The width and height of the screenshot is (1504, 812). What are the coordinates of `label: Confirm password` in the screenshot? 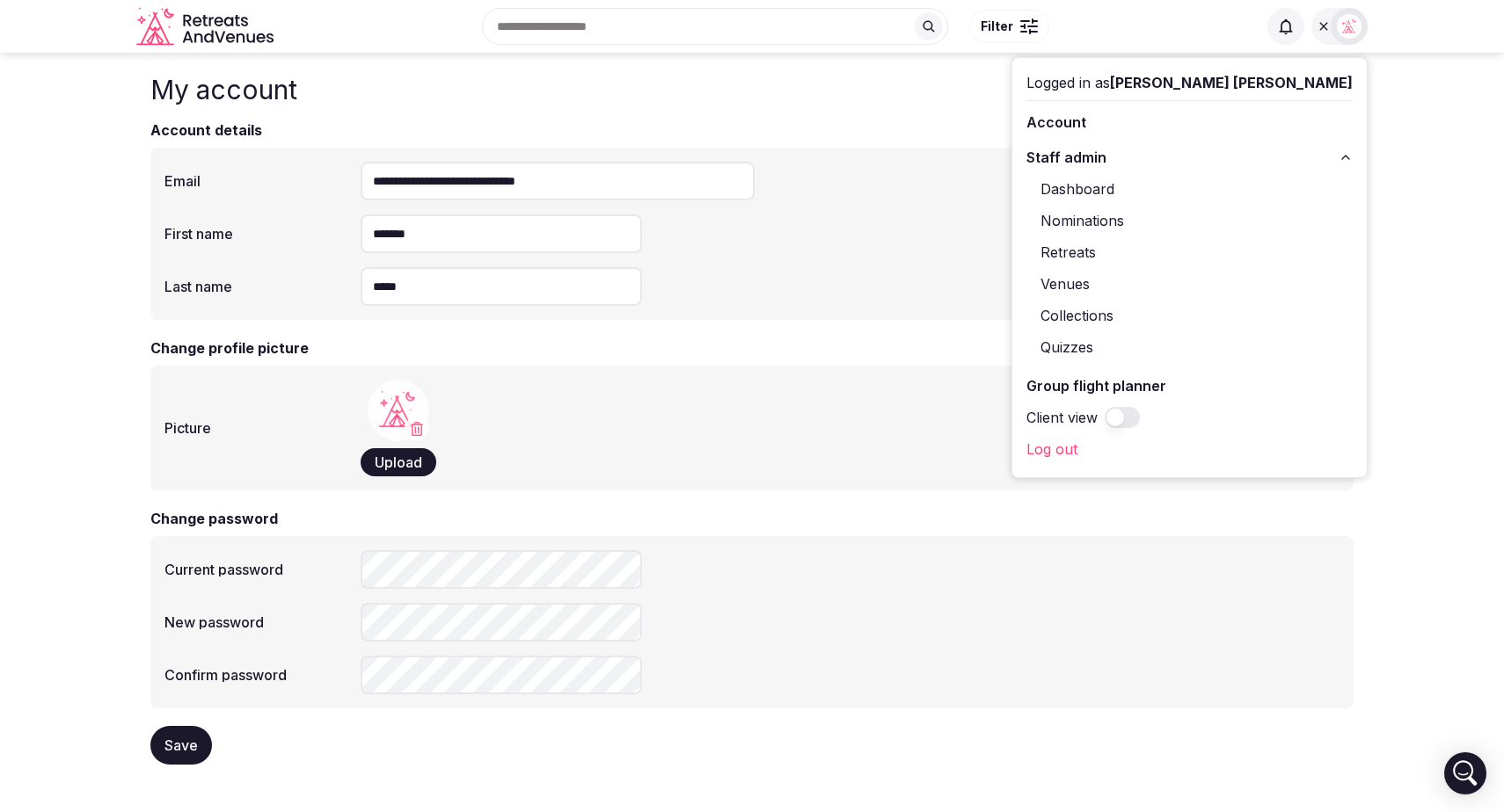 It's located at (263, 675).